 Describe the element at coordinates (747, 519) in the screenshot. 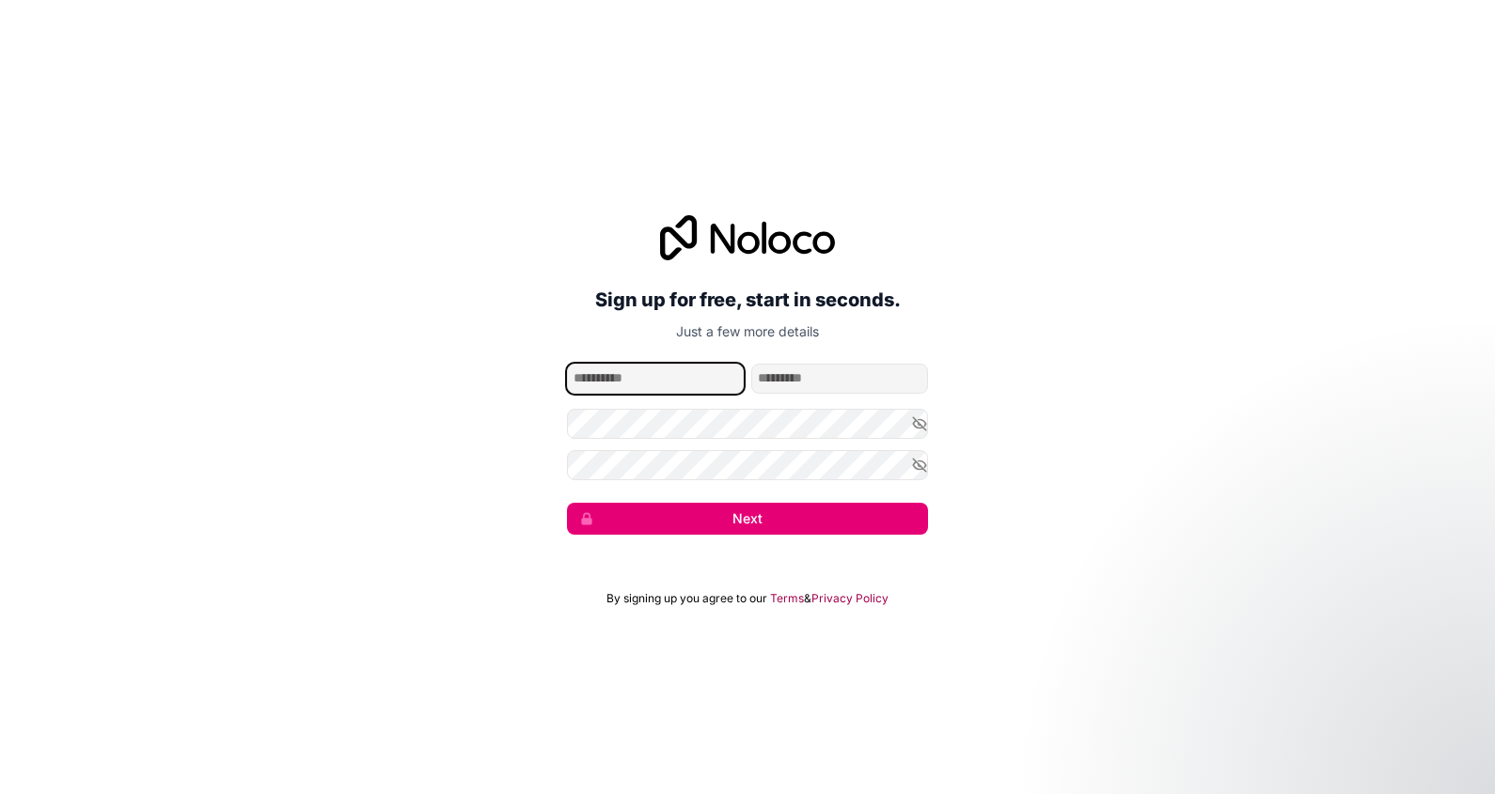

I see `button: Next` at that location.